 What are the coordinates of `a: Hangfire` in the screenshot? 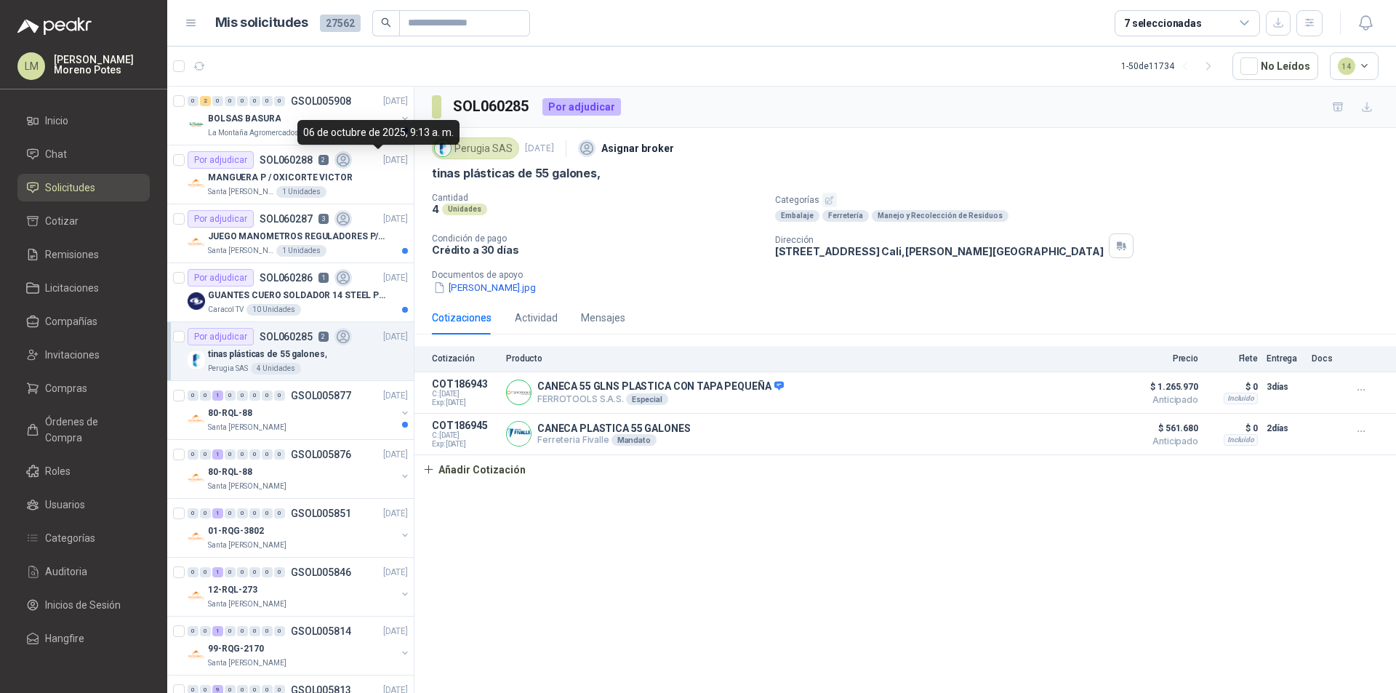 It's located at (84, 638).